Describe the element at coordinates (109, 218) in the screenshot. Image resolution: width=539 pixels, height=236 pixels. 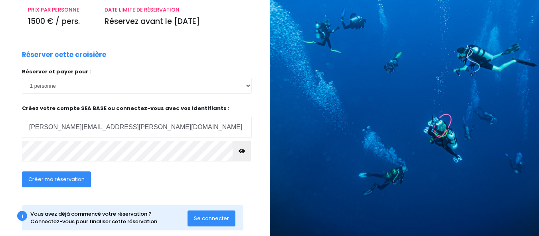
I see `div: Vous avez déjà commencé votre réservation ? Connectez-vous pour finaliser cette réservation.` at that location.